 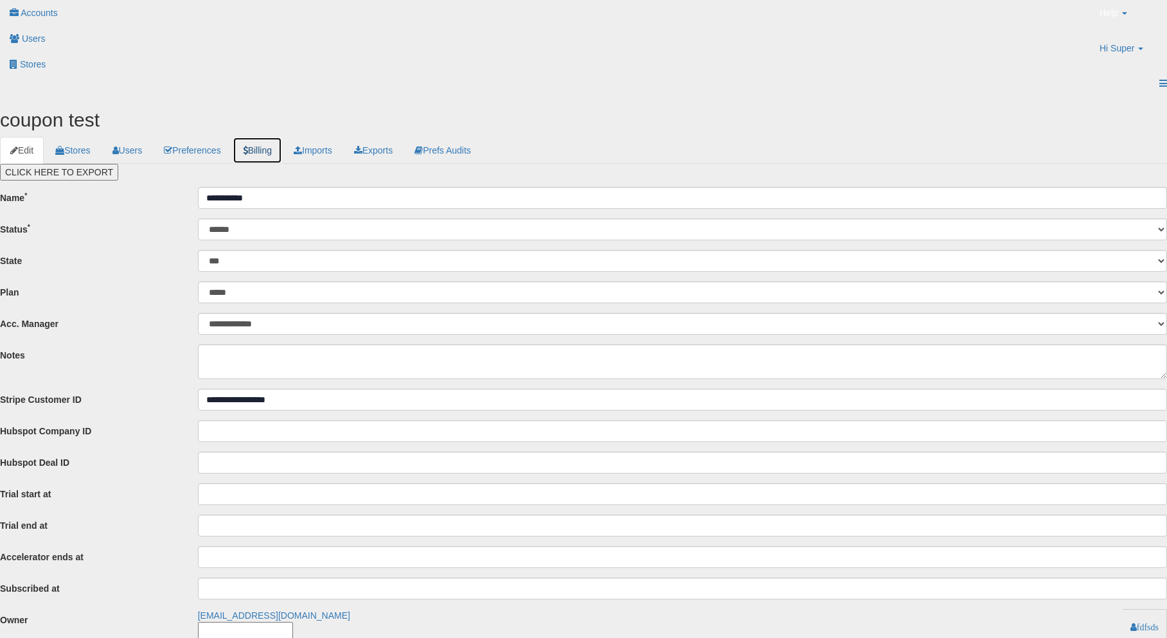 What do you see at coordinates (373, 150) in the screenshot?
I see `a: Exports` at bounding box center [373, 150].